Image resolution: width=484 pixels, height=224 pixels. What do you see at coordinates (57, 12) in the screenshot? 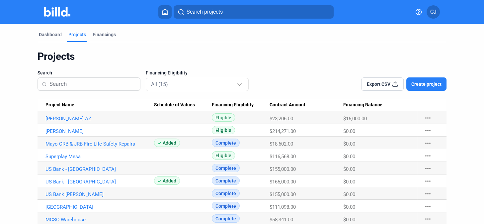
I see `img: Billd Company Logo` at bounding box center [57, 12].